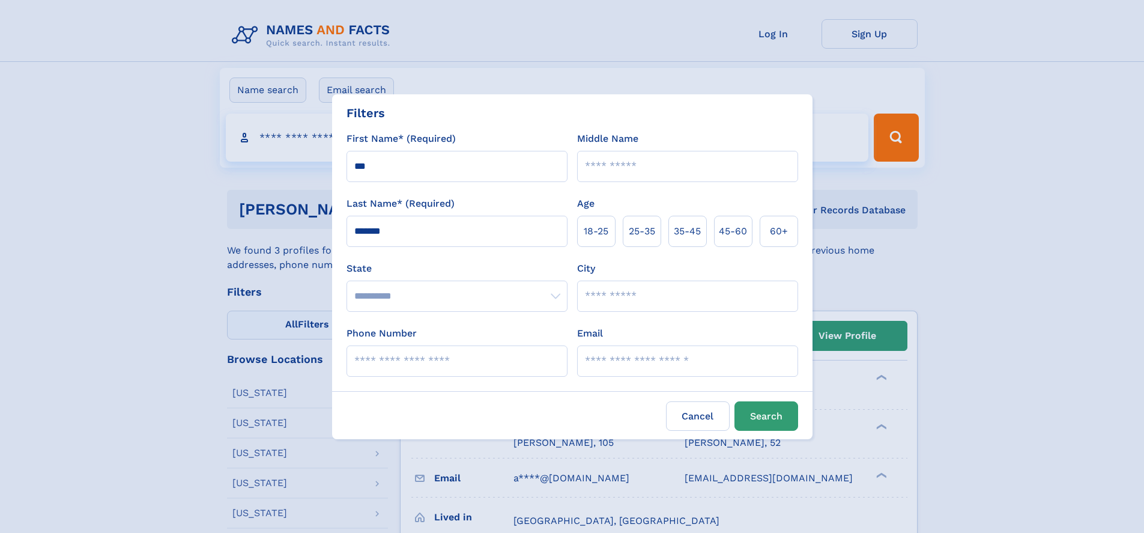 This screenshot has width=1144, height=533. I want to click on label: Phone Number, so click(381, 333).